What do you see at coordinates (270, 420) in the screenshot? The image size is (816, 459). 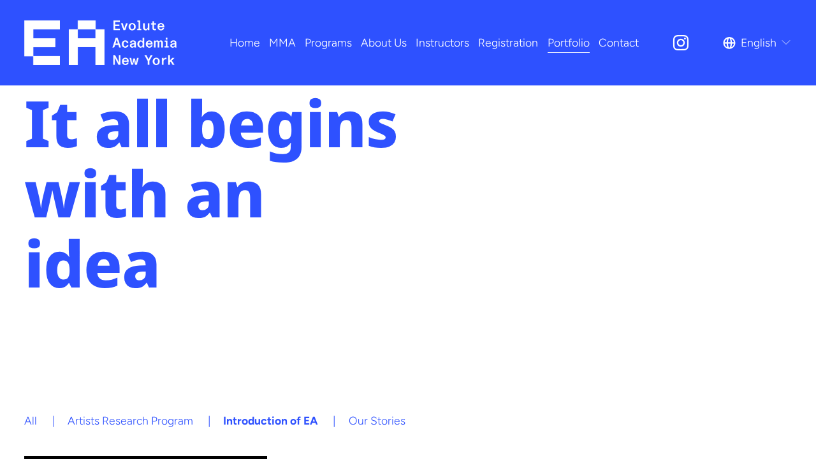 I see `a: Introduction of EA` at bounding box center [270, 420].